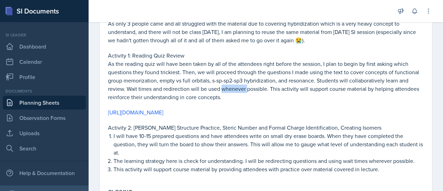  I want to click on a: Calendar, so click(44, 62).